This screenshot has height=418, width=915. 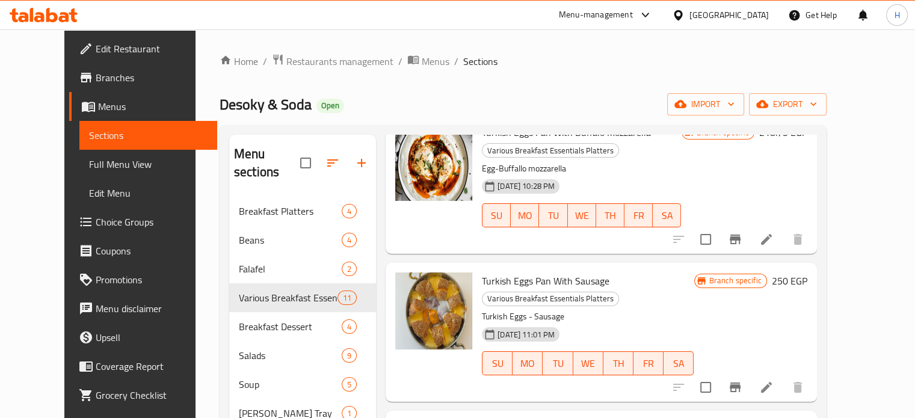 I want to click on span: Beans, so click(x=290, y=240).